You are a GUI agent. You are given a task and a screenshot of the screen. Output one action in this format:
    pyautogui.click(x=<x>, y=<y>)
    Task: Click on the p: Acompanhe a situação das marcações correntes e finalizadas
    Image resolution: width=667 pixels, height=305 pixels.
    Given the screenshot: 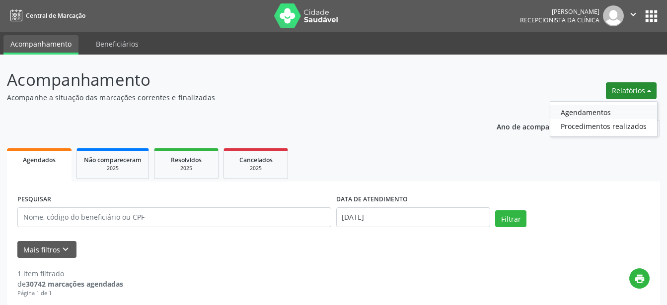 What is the action you would take?
    pyautogui.click(x=235, y=97)
    